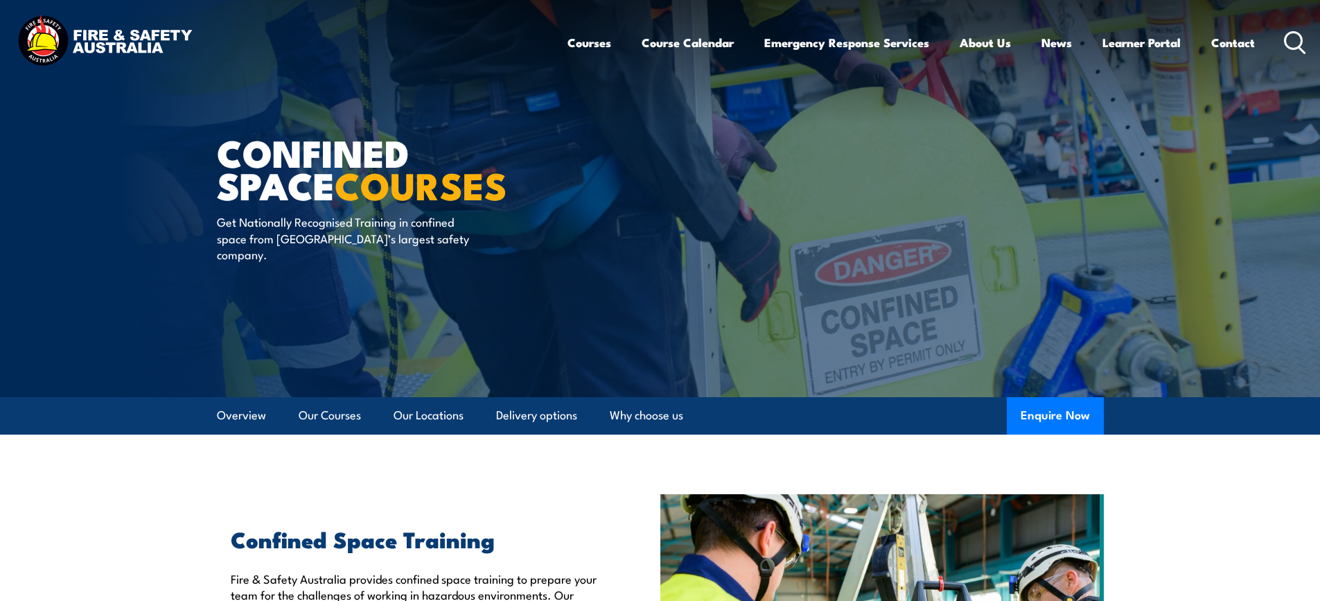 The height and width of the screenshot is (601, 1320). Describe the element at coordinates (589, 42) in the screenshot. I see `a: Courses` at that location.